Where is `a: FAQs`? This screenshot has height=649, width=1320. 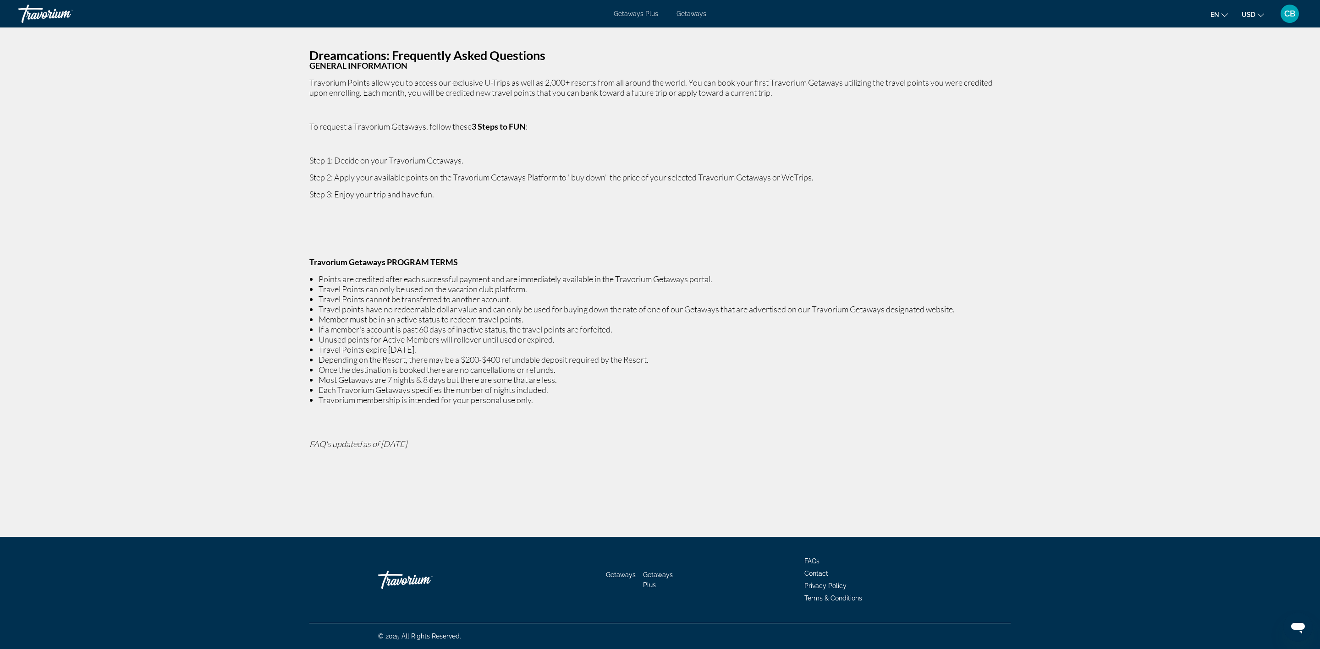 a: FAQs is located at coordinates (812, 561).